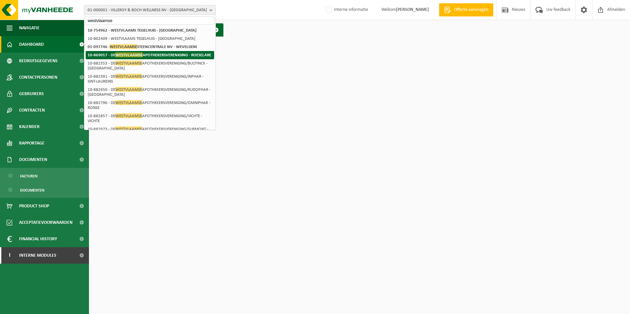  I want to click on span: Offerte aanvragen, so click(471, 10).